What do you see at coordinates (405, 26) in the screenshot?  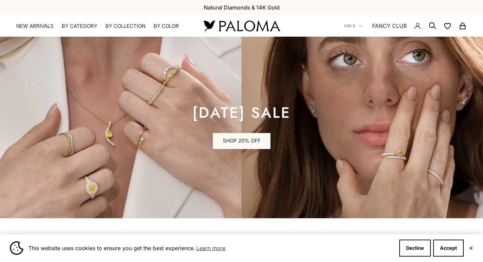 I see `nav: Secondary navigation` at bounding box center [405, 26].